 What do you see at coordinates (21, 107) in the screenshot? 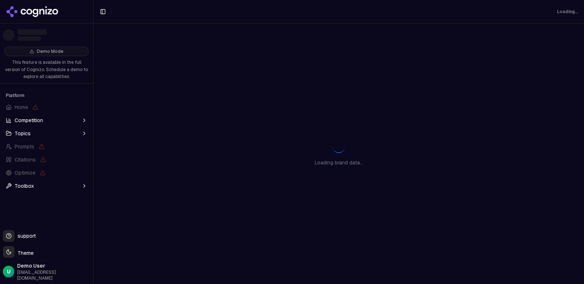
I see `span: Home` at bounding box center [21, 107].